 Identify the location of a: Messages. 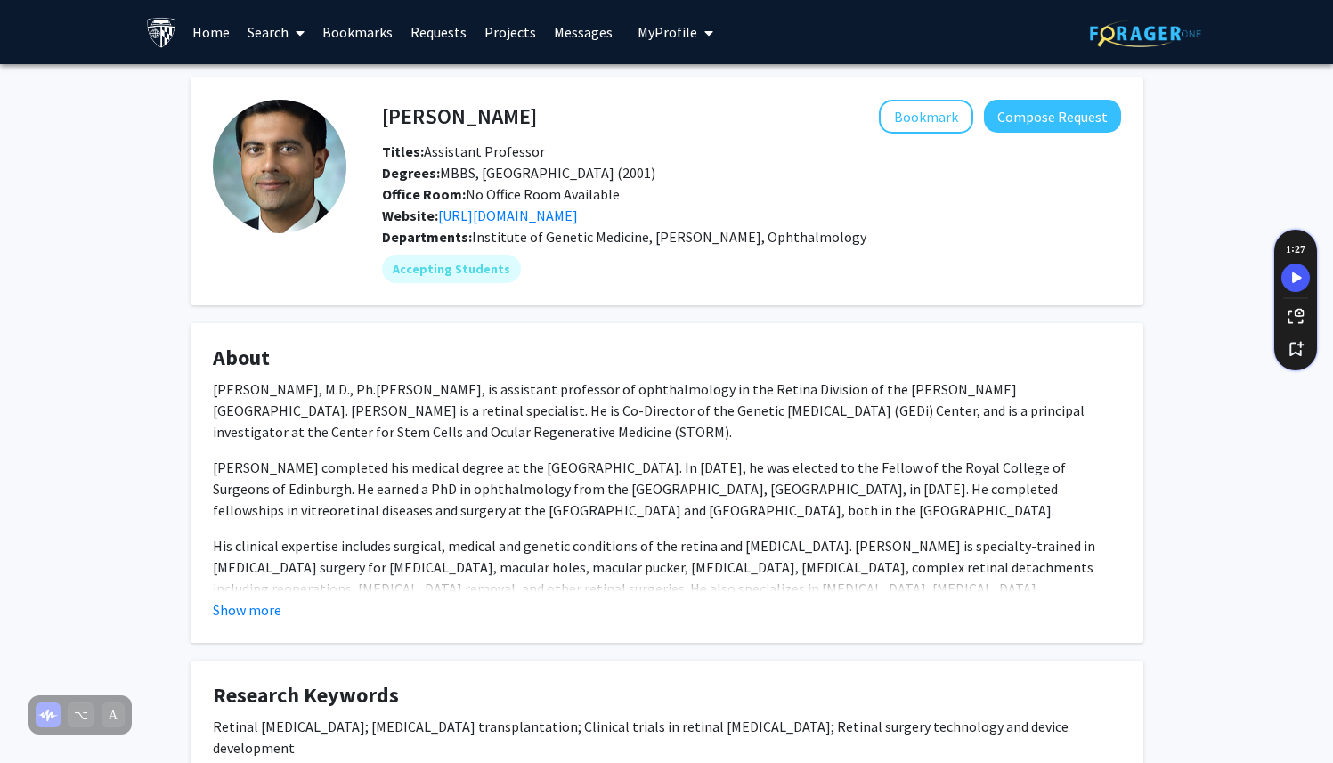
(583, 32).